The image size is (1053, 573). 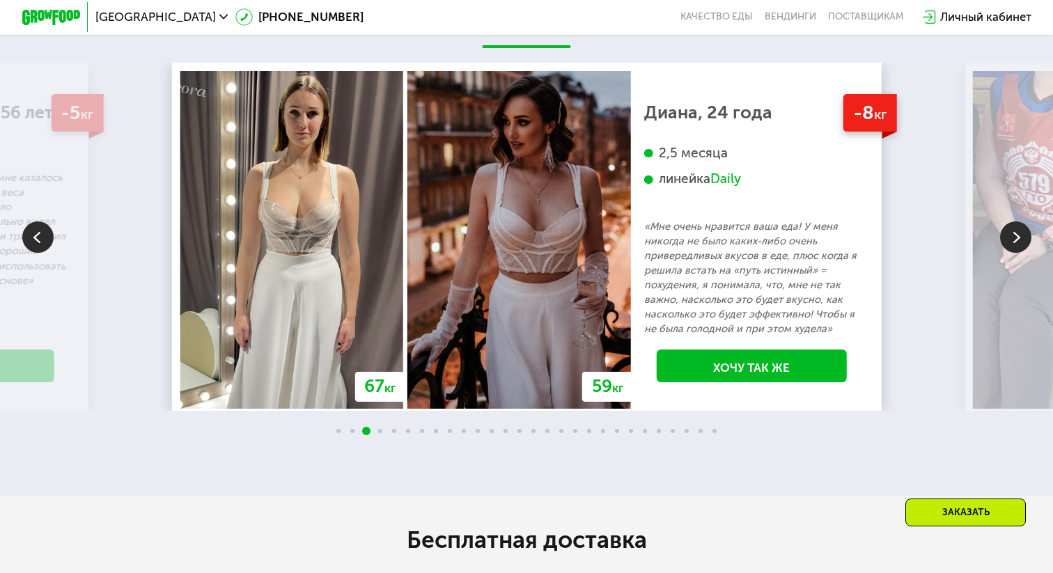 I want to click on div: Диана, 24 года, so click(x=751, y=113).